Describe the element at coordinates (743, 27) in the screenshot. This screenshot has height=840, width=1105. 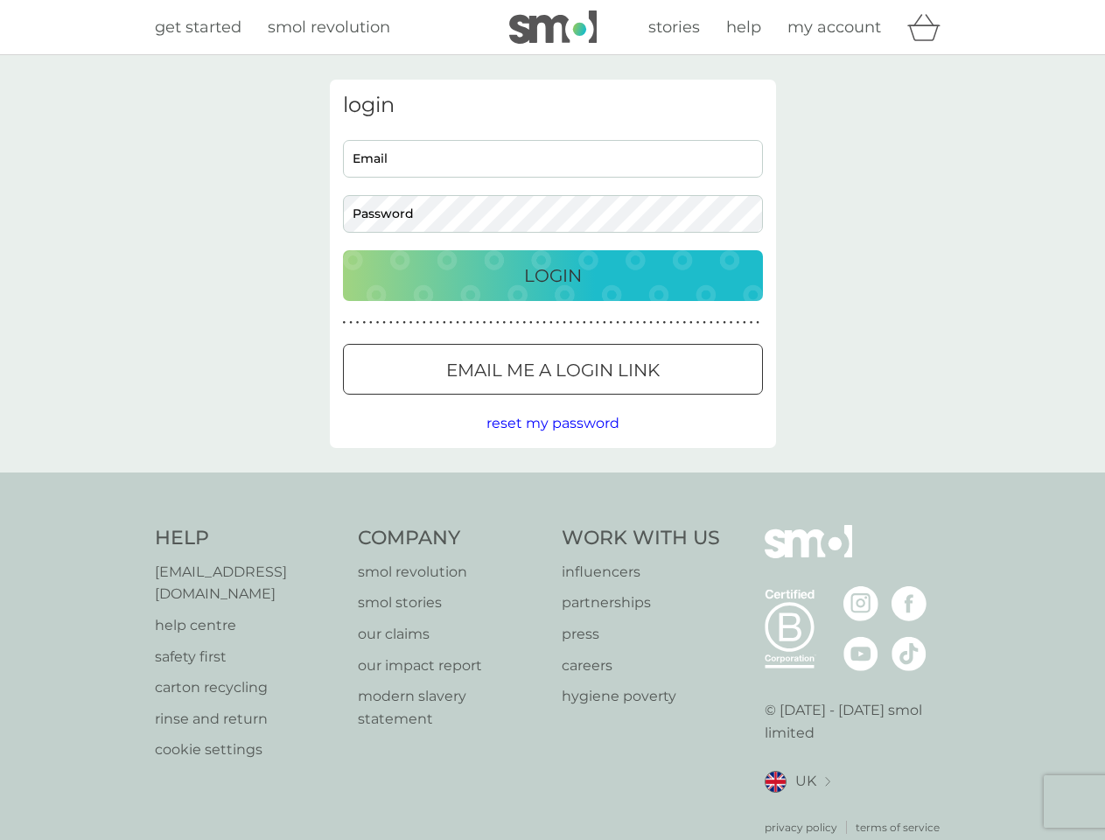
I see `a: help` at that location.